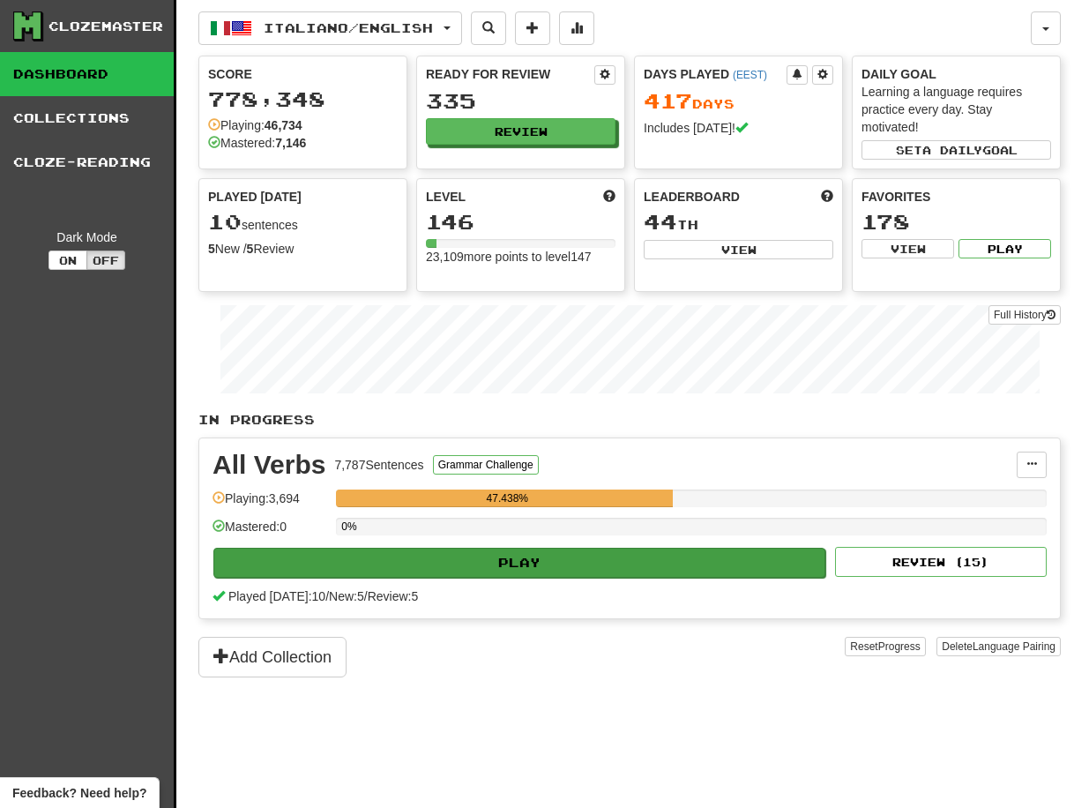 This screenshot has width=1074, height=808. I want to click on button: Search sentences, so click(489, 28).